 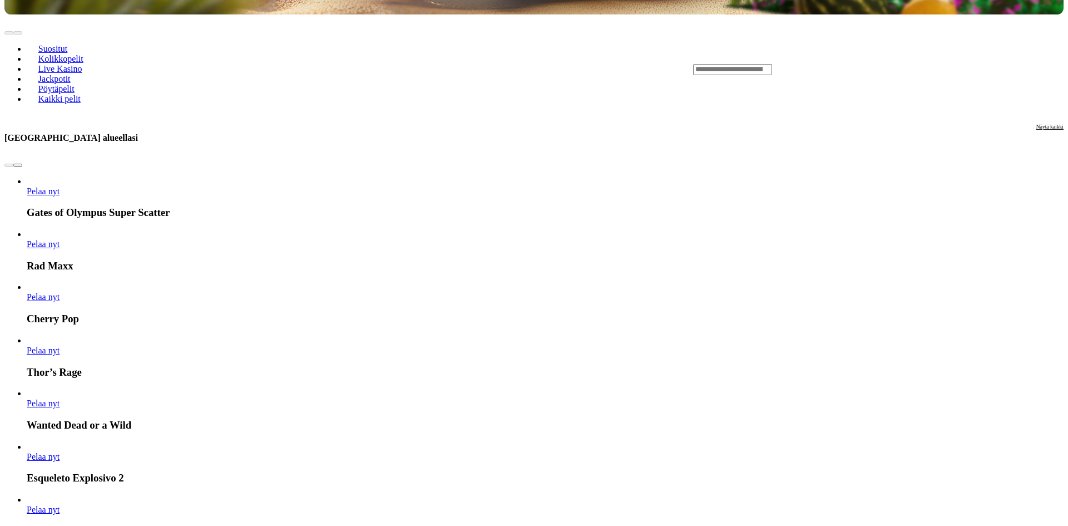 What do you see at coordinates (61, 59) in the screenshot?
I see `a: Kolikkopelit` at bounding box center [61, 59].